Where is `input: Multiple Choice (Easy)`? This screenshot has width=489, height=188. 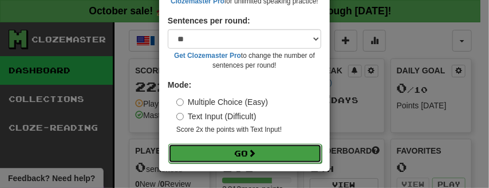 input: Multiple Choice (Easy) is located at coordinates (180, 102).